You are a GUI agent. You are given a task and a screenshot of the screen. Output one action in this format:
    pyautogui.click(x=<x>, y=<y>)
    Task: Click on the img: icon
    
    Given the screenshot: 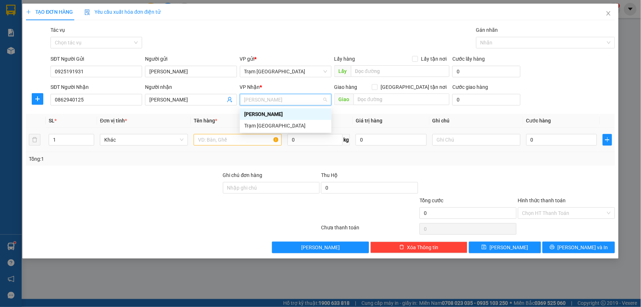 What is the action you would take?
    pyautogui.click(x=87, y=12)
    